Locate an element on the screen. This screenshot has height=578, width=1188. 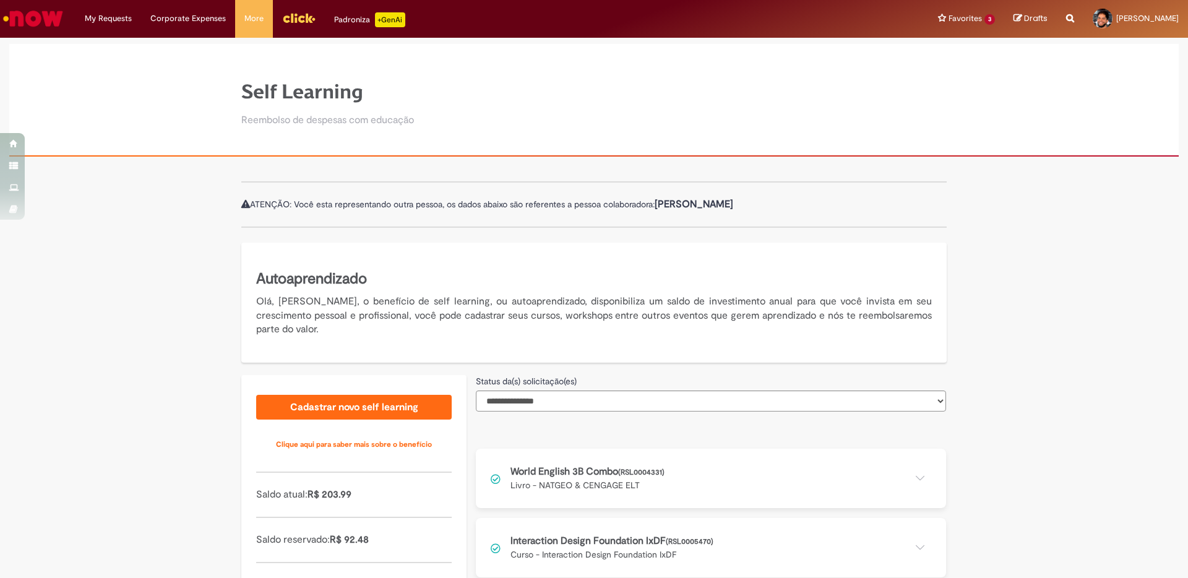
h5: Autoaprendizado is located at coordinates (594, 279).